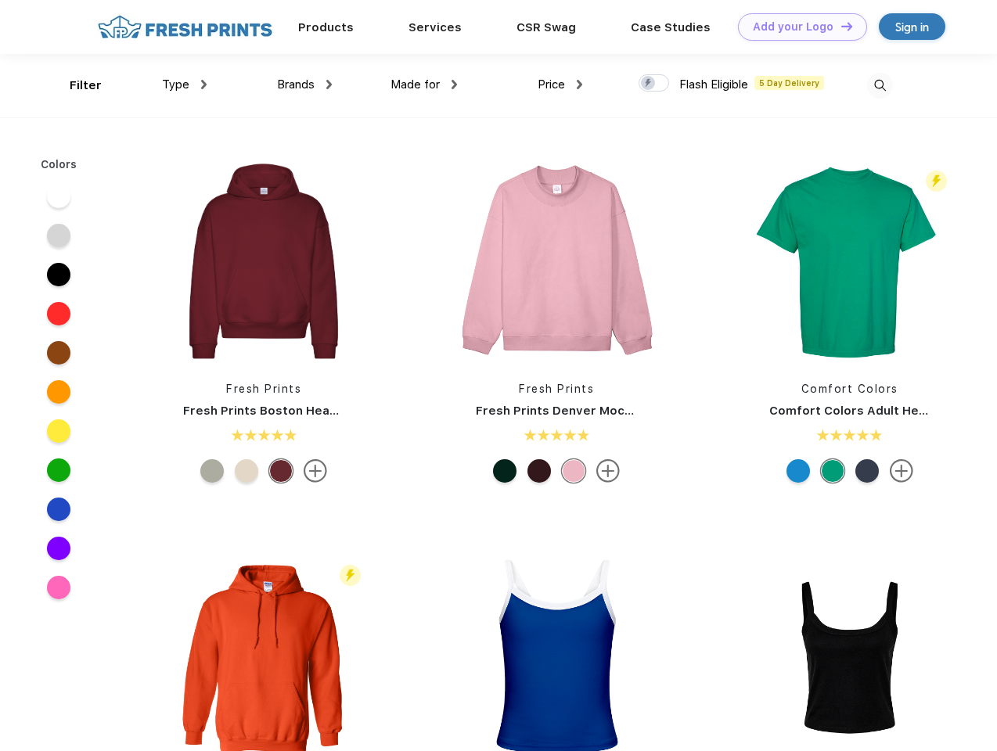 This screenshot has height=751, width=997. What do you see at coordinates (912, 27) in the screenshot?
I see `a: Sign in` at bounding box center [912, 27].